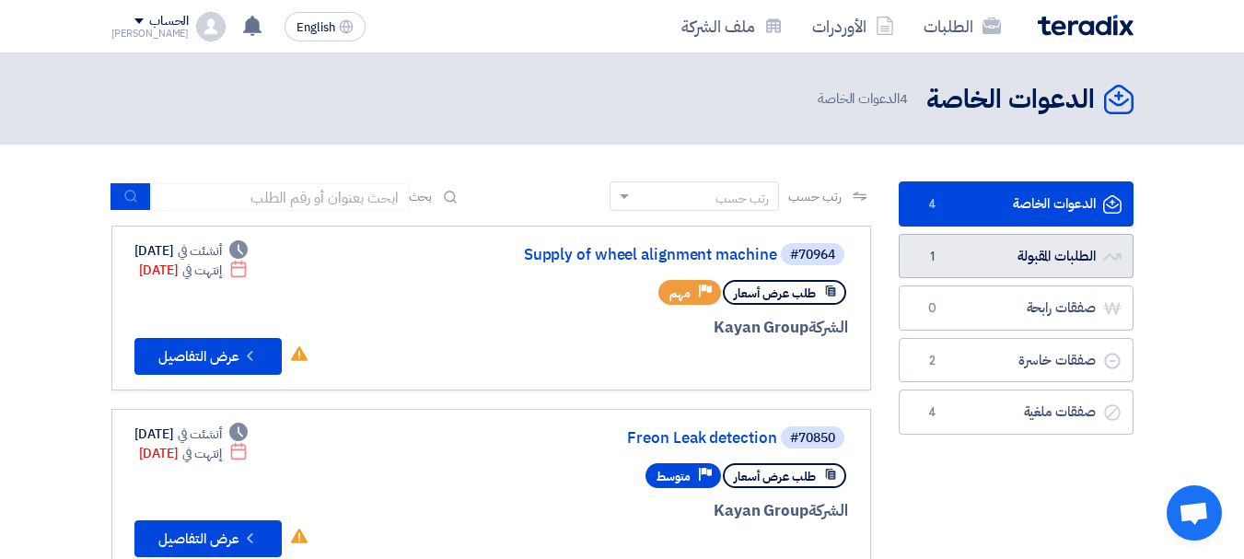 Image resolution: width=1244 pixels, height=559 pixels. I want to click on span: بحث, so click(421, 196).